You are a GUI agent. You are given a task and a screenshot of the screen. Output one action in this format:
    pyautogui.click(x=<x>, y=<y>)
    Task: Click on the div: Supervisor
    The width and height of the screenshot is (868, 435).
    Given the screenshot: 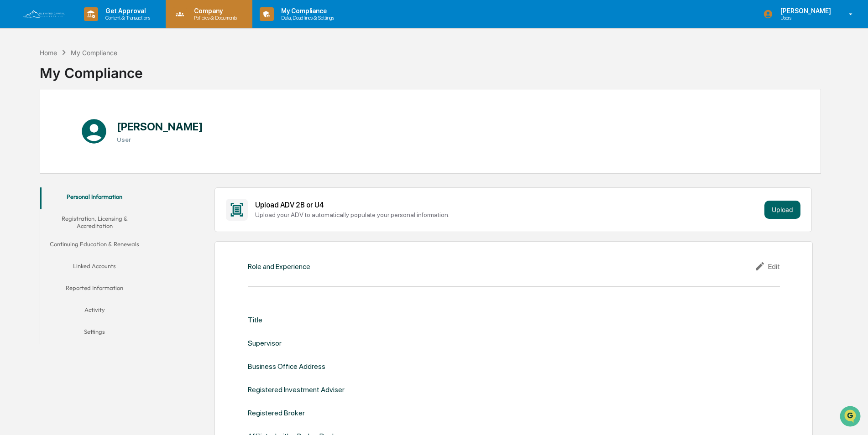 What is the action you would take?
    pyautogui.click(x=265, y=343)
    